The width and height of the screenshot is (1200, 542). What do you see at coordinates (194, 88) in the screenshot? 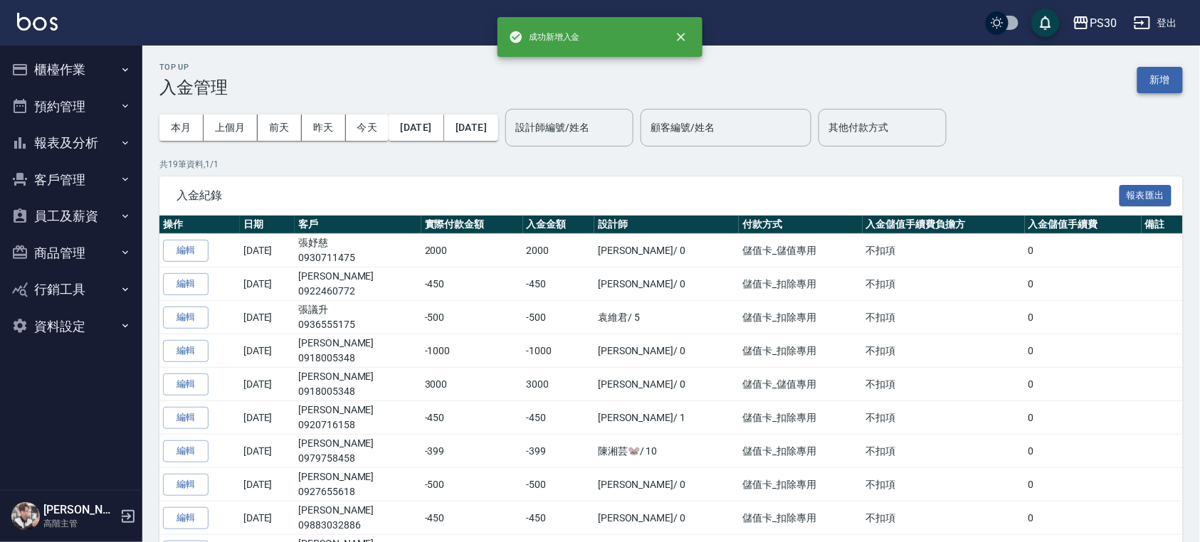
I see `h3: 入金管理` at bounding box center [194, 88].